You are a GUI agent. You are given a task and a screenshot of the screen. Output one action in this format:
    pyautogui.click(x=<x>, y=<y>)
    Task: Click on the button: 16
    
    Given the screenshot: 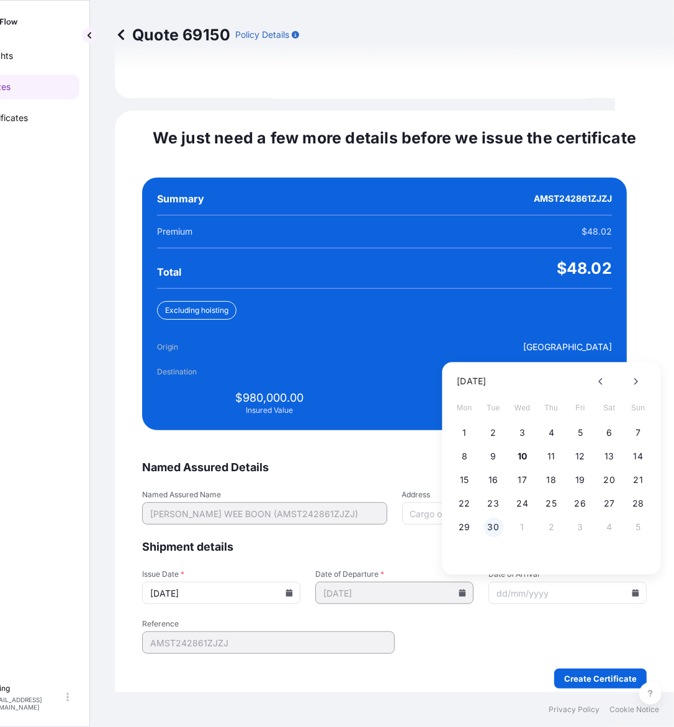 What is the action you would take?
    pyautogui.click(x=493, y=480)
    